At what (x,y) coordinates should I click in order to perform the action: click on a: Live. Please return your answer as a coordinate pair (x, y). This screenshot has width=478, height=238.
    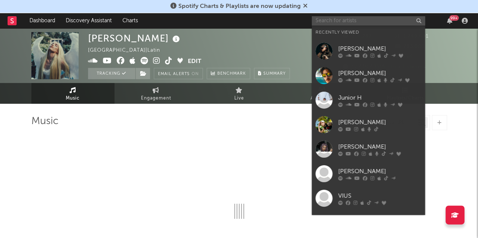
    Looking at the image, I should click on (239, 93).